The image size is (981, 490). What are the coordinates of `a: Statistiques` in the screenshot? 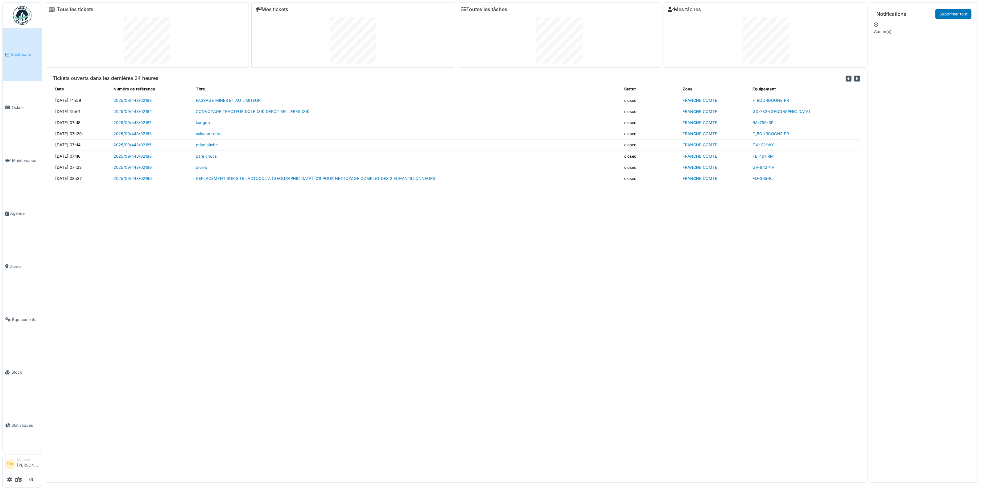 It's located at (22, 425).